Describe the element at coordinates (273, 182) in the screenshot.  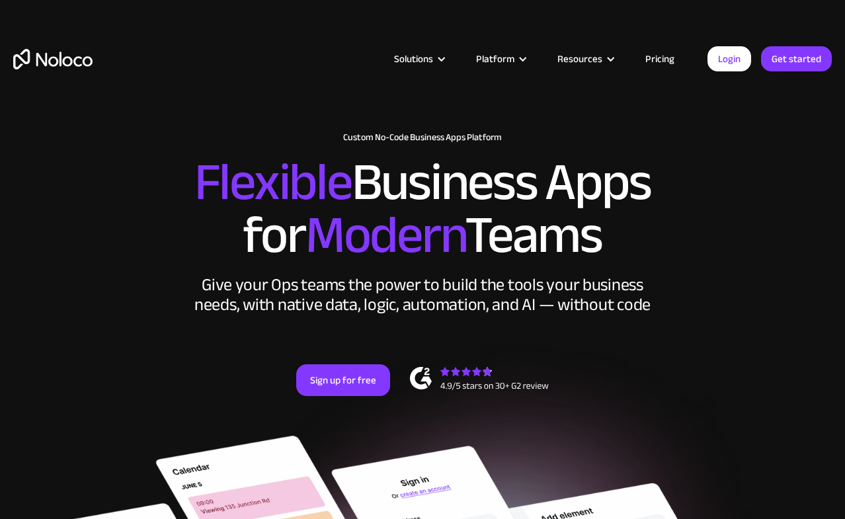
I see `span: Flexible` at that location.